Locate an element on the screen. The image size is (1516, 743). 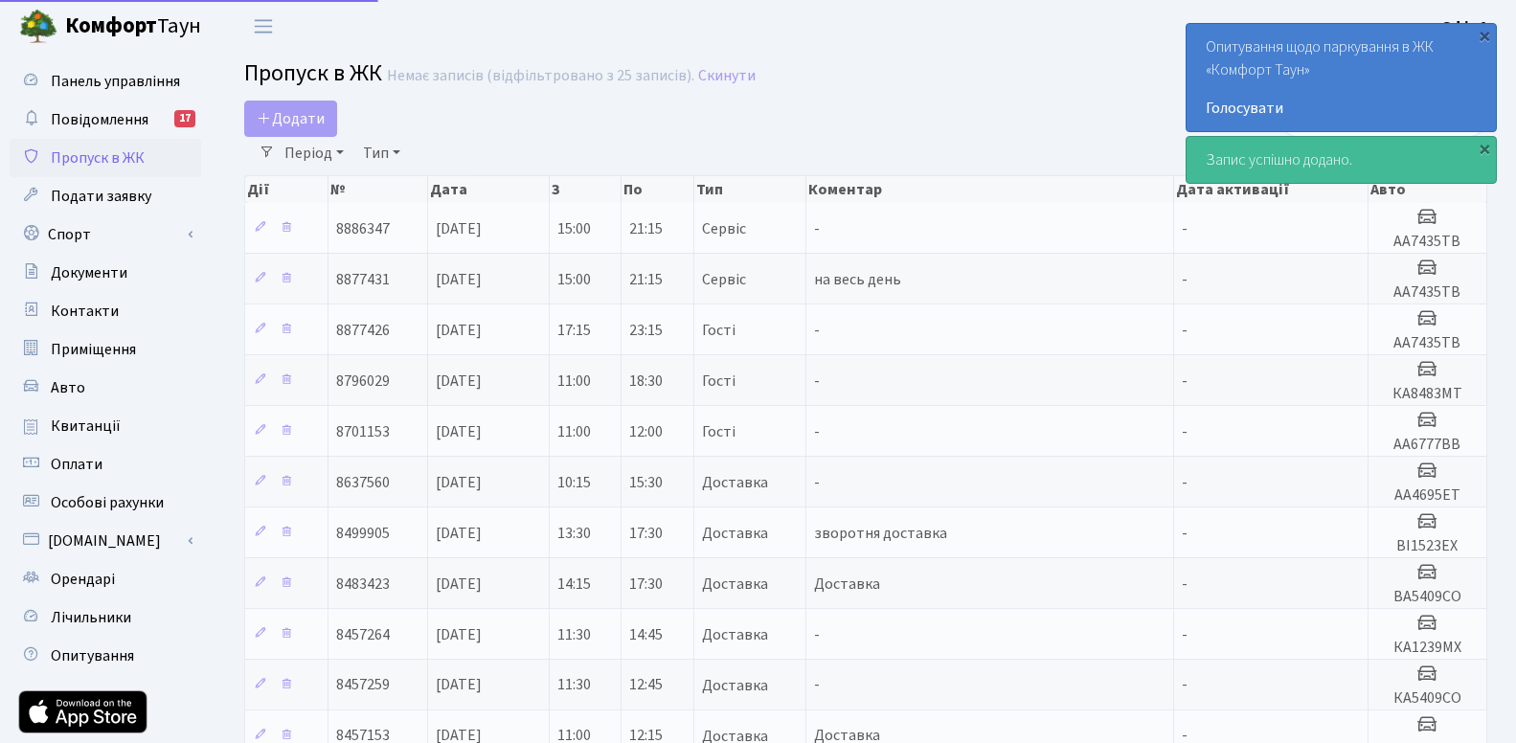
span: 13:30 is located at coordinates (574, 534).